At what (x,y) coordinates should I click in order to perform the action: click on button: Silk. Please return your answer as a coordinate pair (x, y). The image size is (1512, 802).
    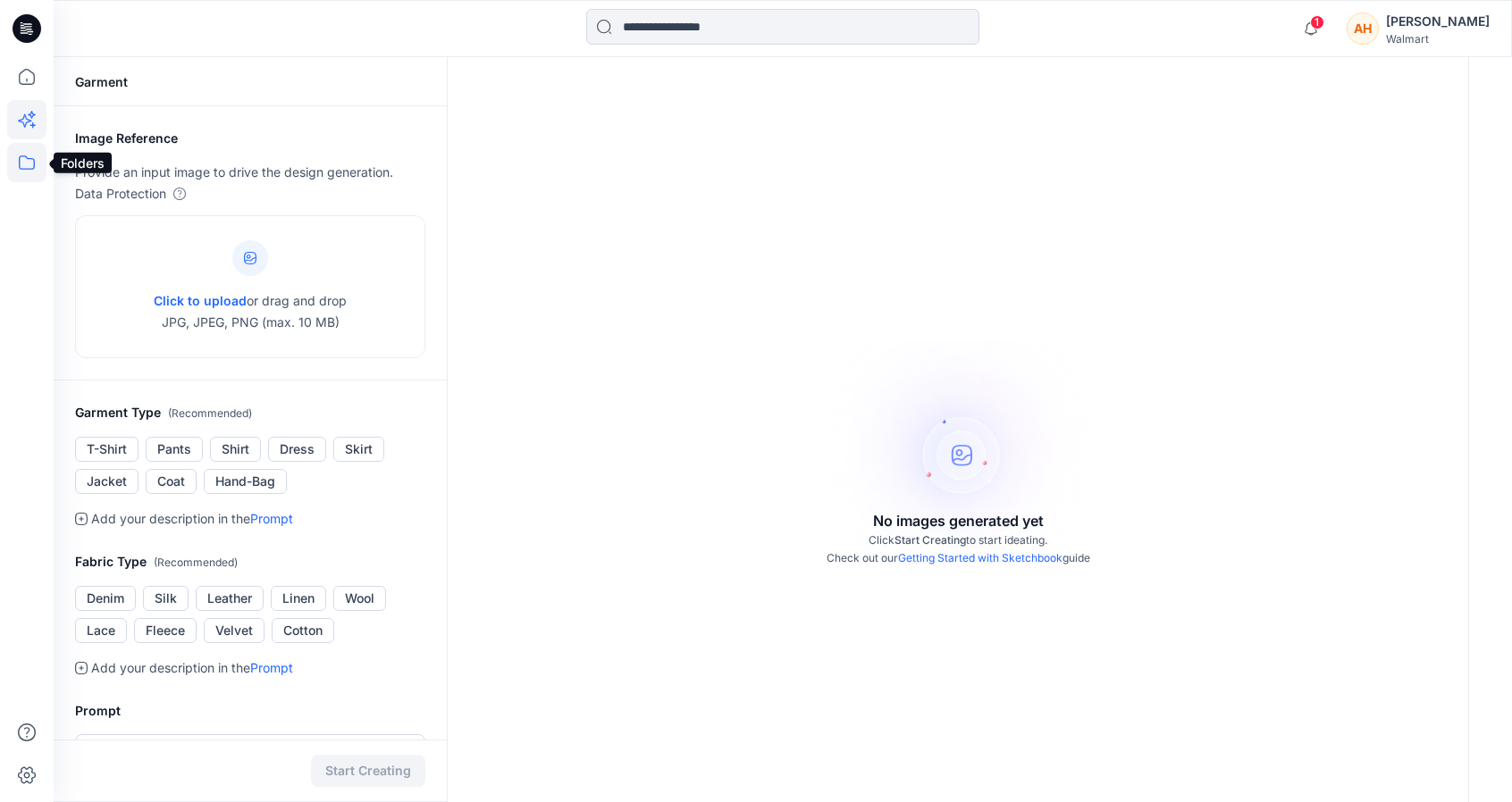
    Looking at the image, I should click on (165, 598).